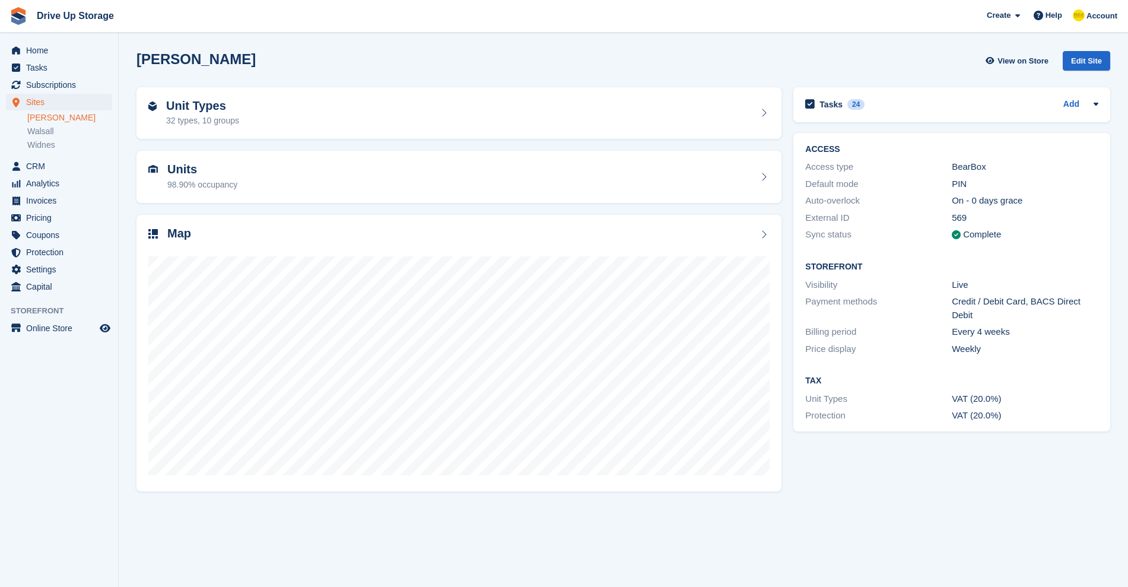 This screenshot has width=1128, height=587. Describe the element at coordinates (878, 332) in the screenshot. I see `div: Billing period` at that location.